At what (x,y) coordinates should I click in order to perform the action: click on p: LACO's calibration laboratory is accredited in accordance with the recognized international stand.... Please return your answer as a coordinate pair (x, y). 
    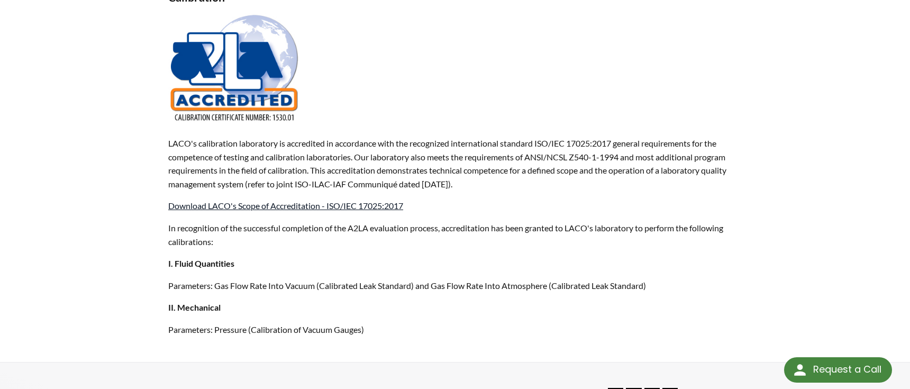
    Looking at the image, I should click on (455, 164).